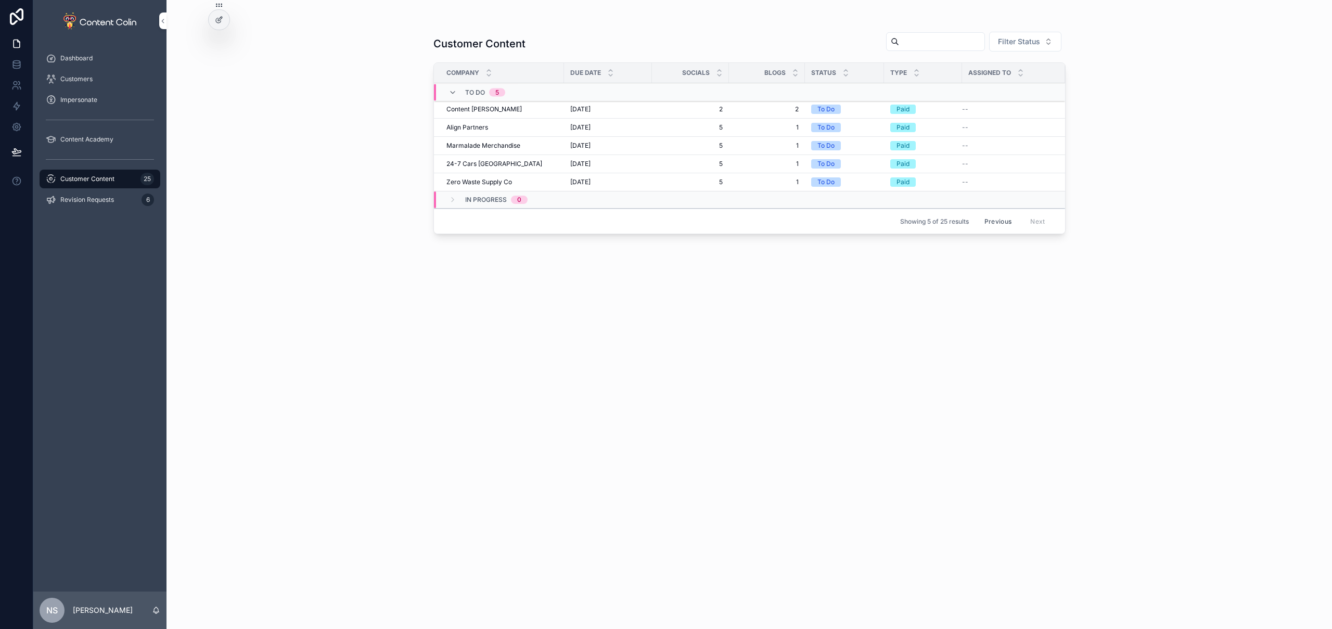  What do you see at coordinates (1025, 42) in the screenshot?
I see `button: Select Button` at bounding box center [1025, 42].